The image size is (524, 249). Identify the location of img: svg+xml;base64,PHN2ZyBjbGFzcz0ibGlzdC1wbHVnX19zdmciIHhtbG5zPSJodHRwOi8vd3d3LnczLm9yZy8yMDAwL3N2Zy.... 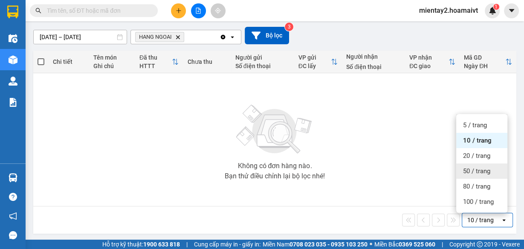
(274, 130).